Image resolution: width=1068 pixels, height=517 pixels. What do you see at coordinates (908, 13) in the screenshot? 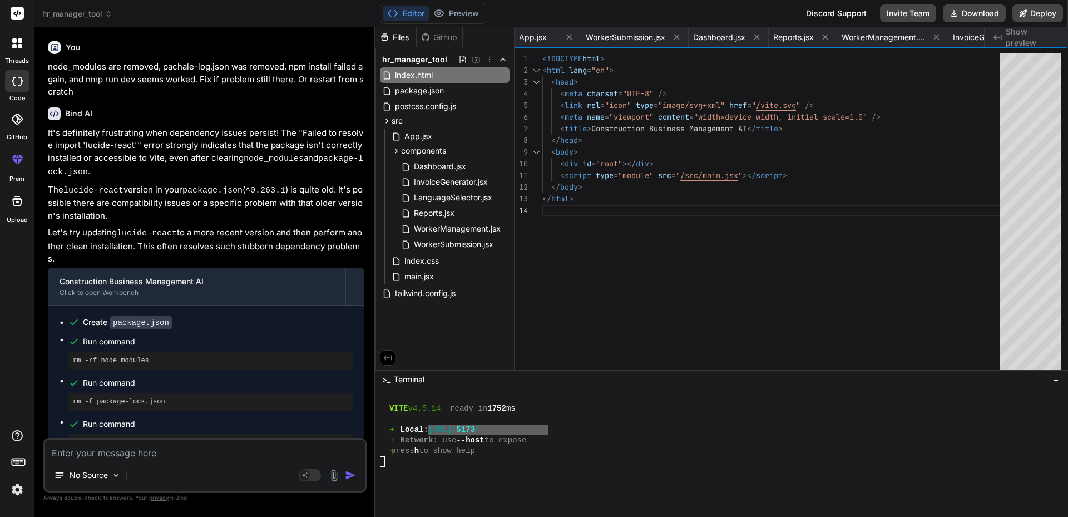
I see `button: Invite Team` at bounding box center [908, 13].